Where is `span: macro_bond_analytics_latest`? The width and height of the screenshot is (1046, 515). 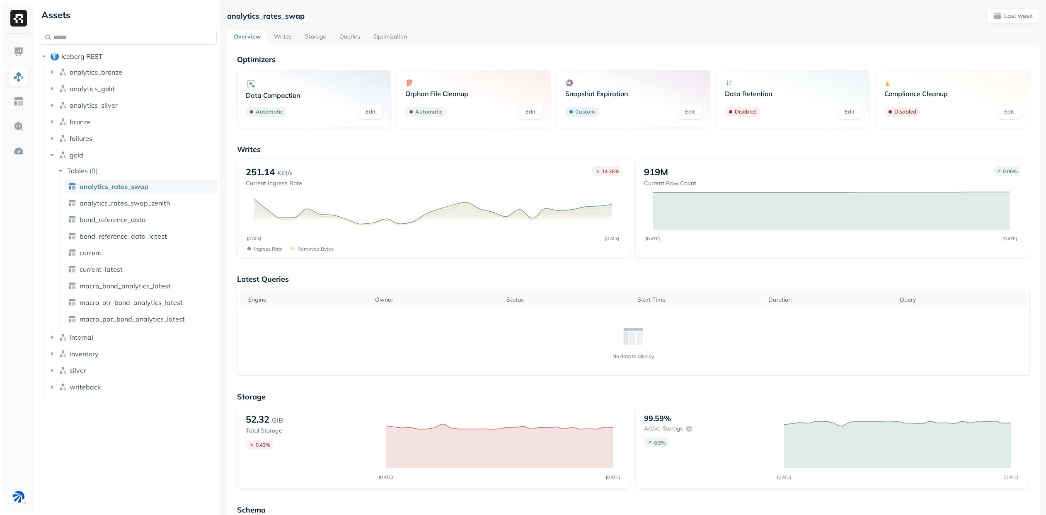
span: macro_bond_analytics_latest is located at coordinates (125, 286).